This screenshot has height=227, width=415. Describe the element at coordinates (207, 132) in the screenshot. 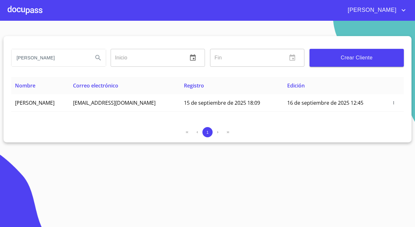

I see `button: 1` at that location.